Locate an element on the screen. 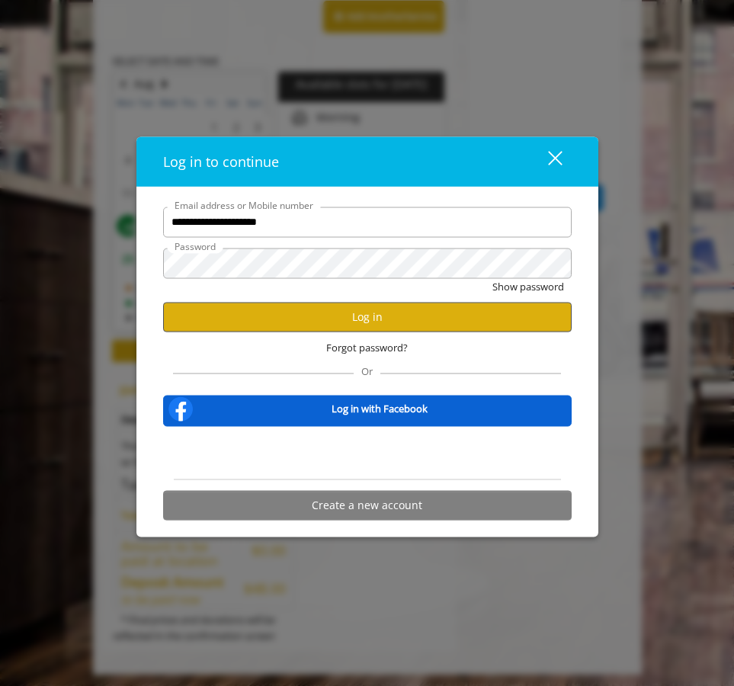 Image resolution: width=734 pixels, height=686 pixels. button: Log in is located at coordinates (367, 316).